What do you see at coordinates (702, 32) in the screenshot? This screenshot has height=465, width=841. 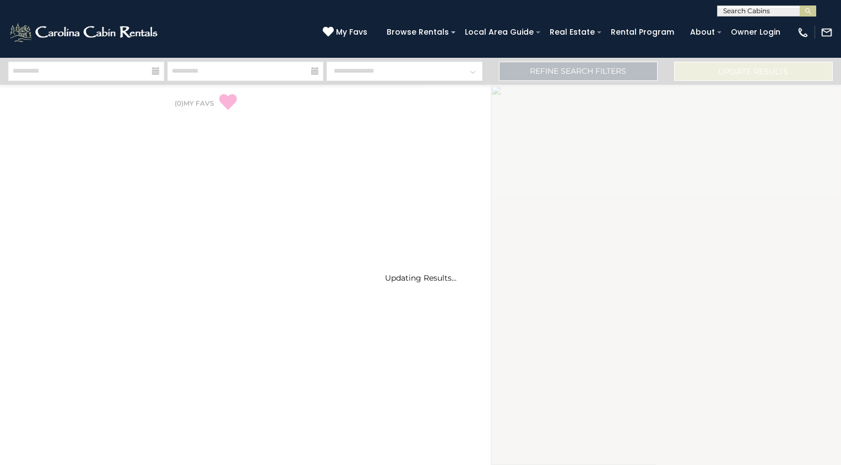 I see `a: About` at bounding box center [702, 32].